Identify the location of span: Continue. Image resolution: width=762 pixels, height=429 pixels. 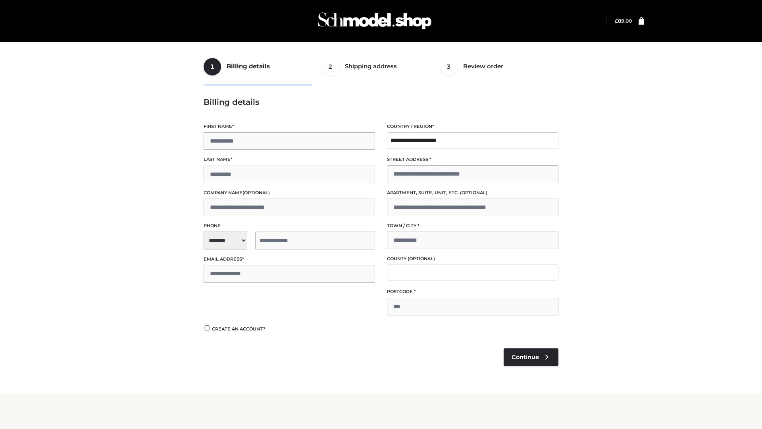
(525, 357).